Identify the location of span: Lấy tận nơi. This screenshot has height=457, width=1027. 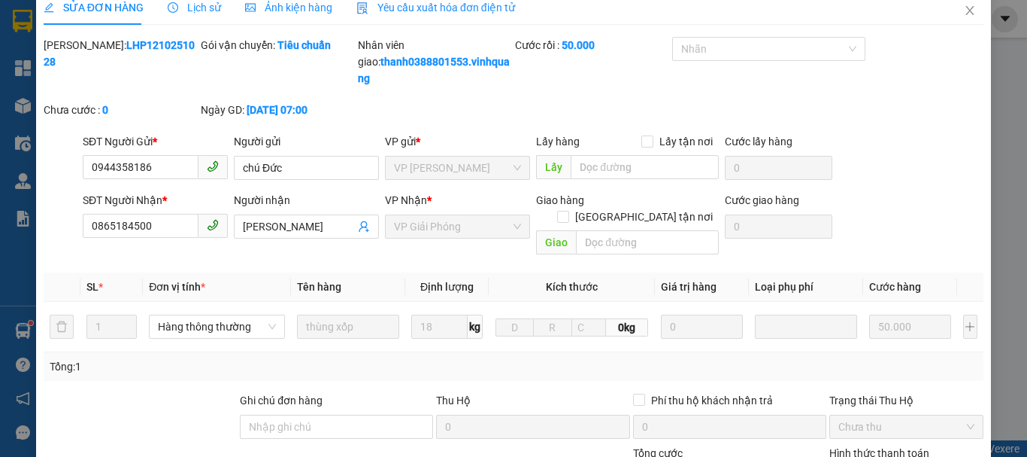
(686, 141).